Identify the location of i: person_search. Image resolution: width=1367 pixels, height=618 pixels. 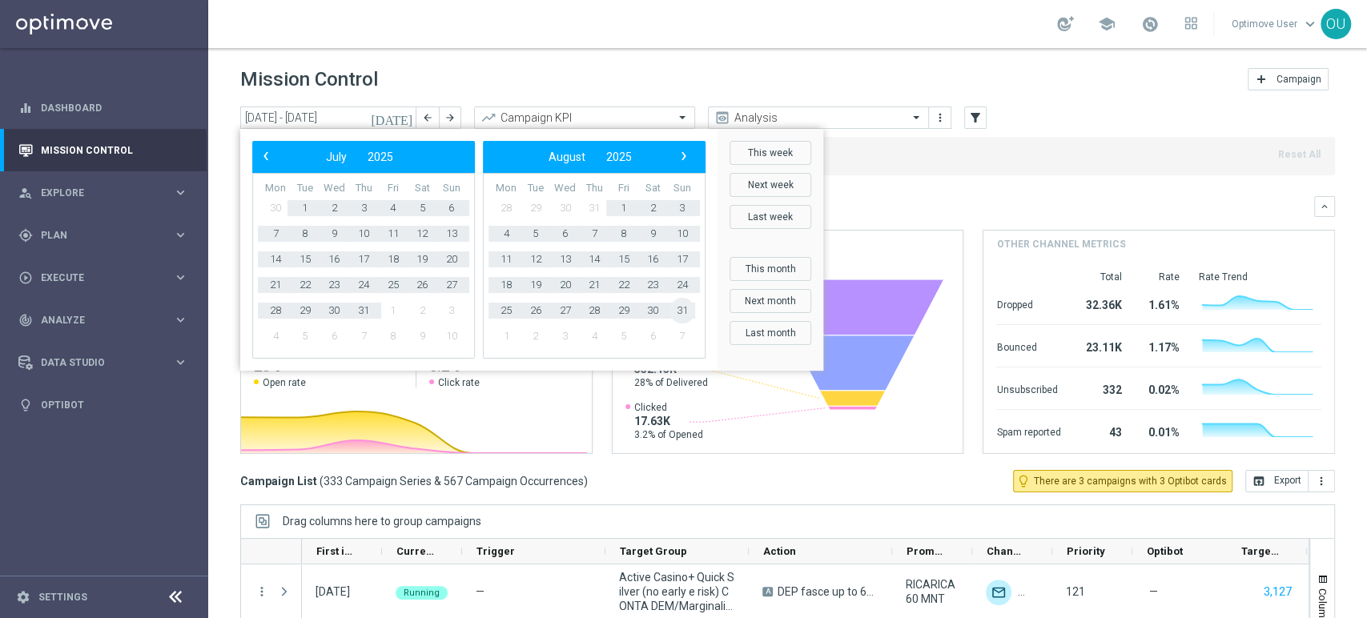
(26, 193).